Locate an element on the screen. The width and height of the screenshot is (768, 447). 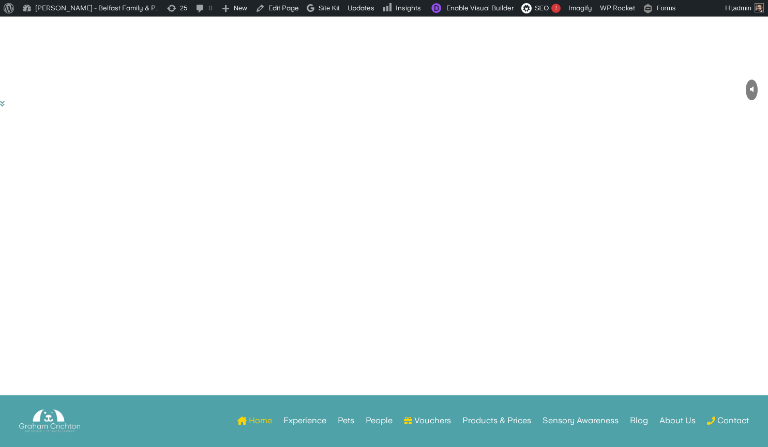
a: Products & Prices is located at coordinates (497, 421).